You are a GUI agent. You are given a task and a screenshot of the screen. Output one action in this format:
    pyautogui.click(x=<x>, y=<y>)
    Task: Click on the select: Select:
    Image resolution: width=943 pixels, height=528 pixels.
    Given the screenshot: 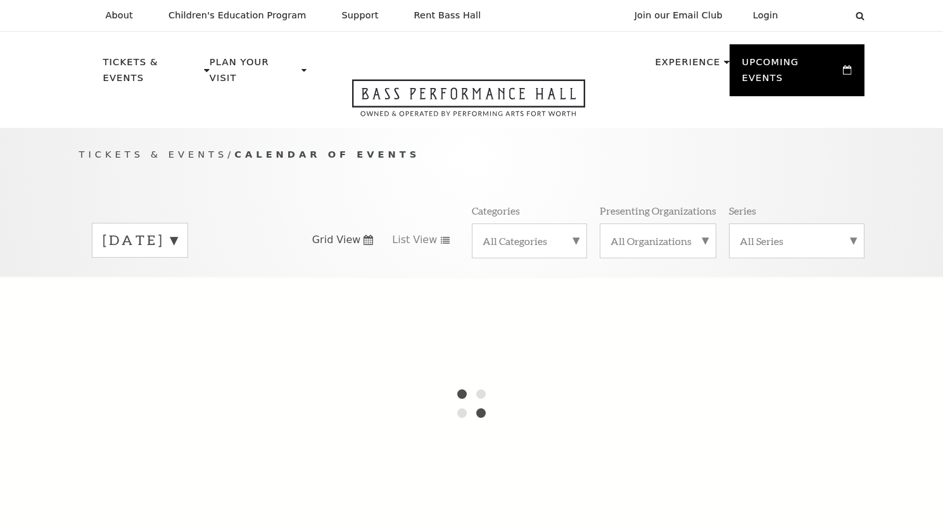 What is the action you would take?
    pyautogui.click(x=820, y=15)
    